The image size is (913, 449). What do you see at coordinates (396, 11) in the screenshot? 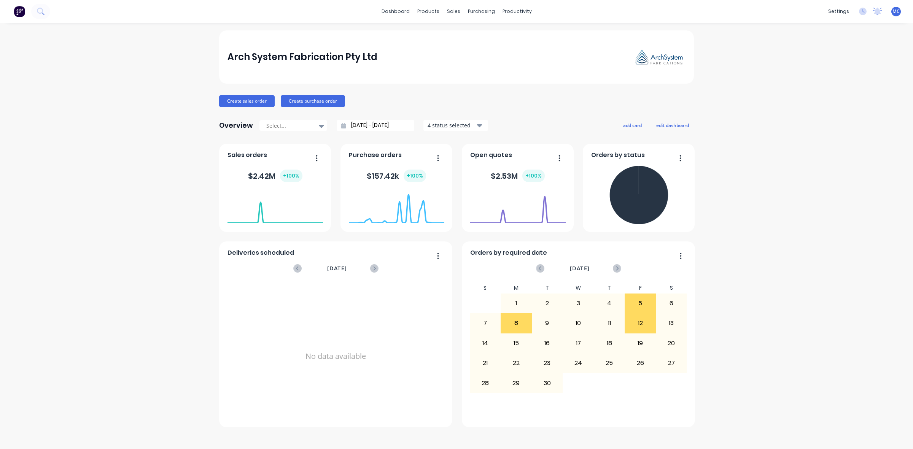
I see `a: dashboard` at bounding box center [396, 11].